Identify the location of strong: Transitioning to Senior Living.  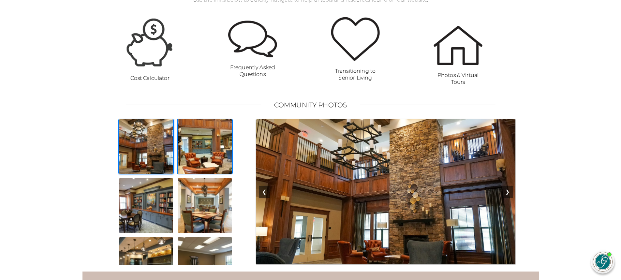
(355, 74).